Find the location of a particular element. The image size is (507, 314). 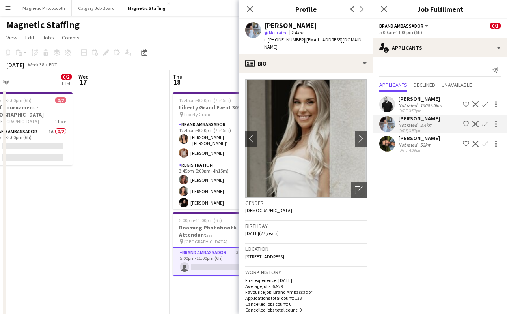

span: 5:00pm-11:00pm (6h) is located at coordinates (200, 220).